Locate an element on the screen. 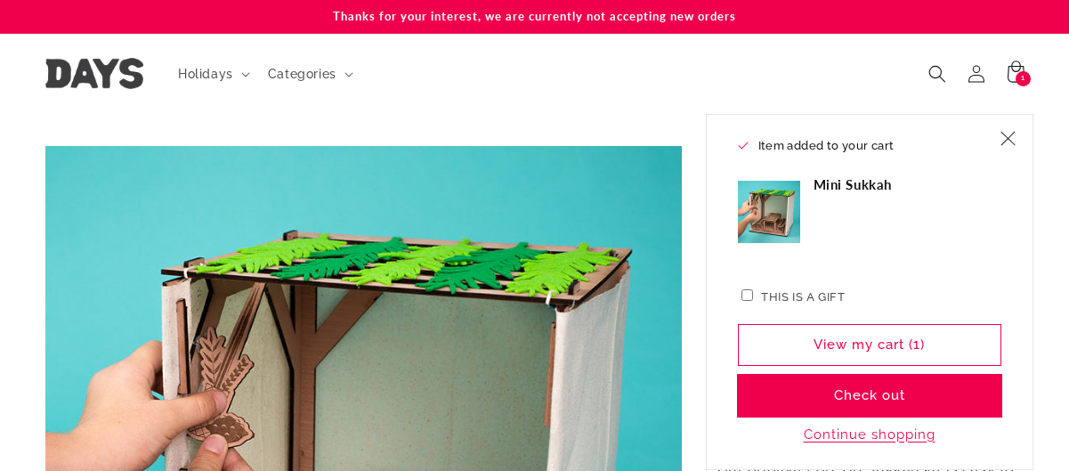 Image resolution: width=1069 pixels, height=471 pixels. summary: Categories is located at coordinates (309, 74).